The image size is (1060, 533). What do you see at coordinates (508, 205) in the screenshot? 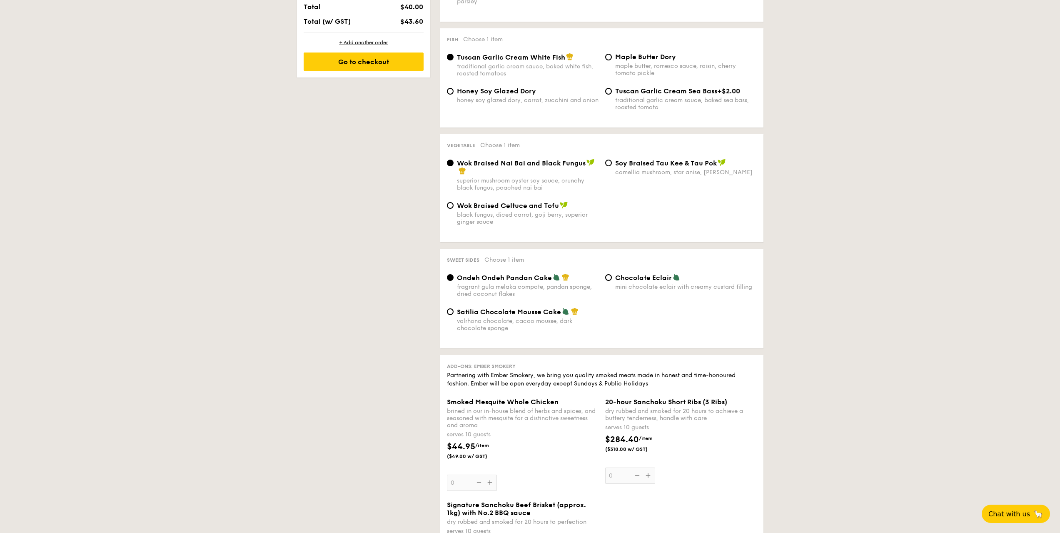
I see `span: Wok Braised Celtuce and Tofu` at bounding box center [508, 205].